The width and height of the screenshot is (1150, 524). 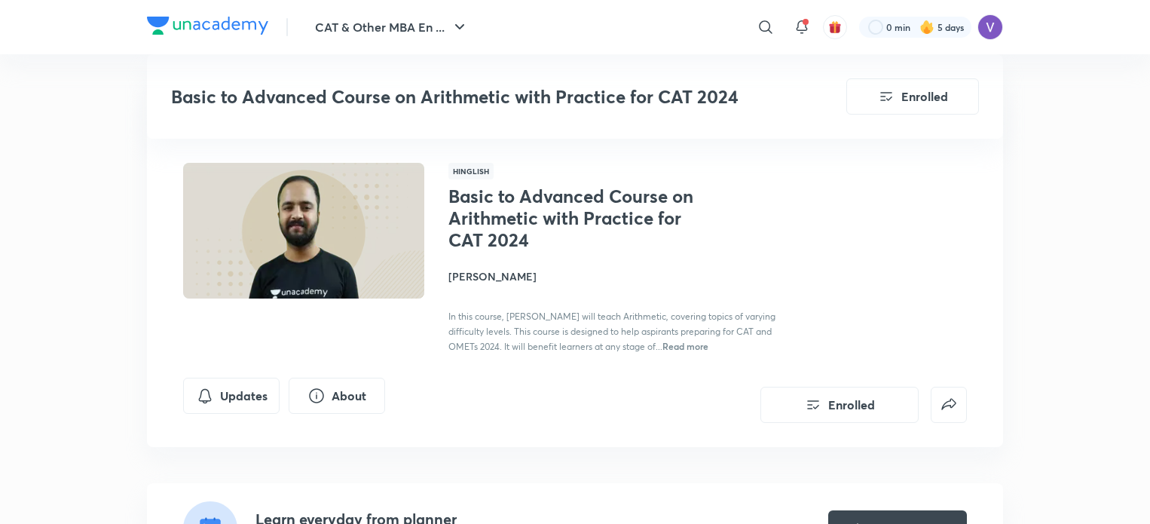 I want to click on img: Vatsal Kanodia, so click(x=990, y=27).